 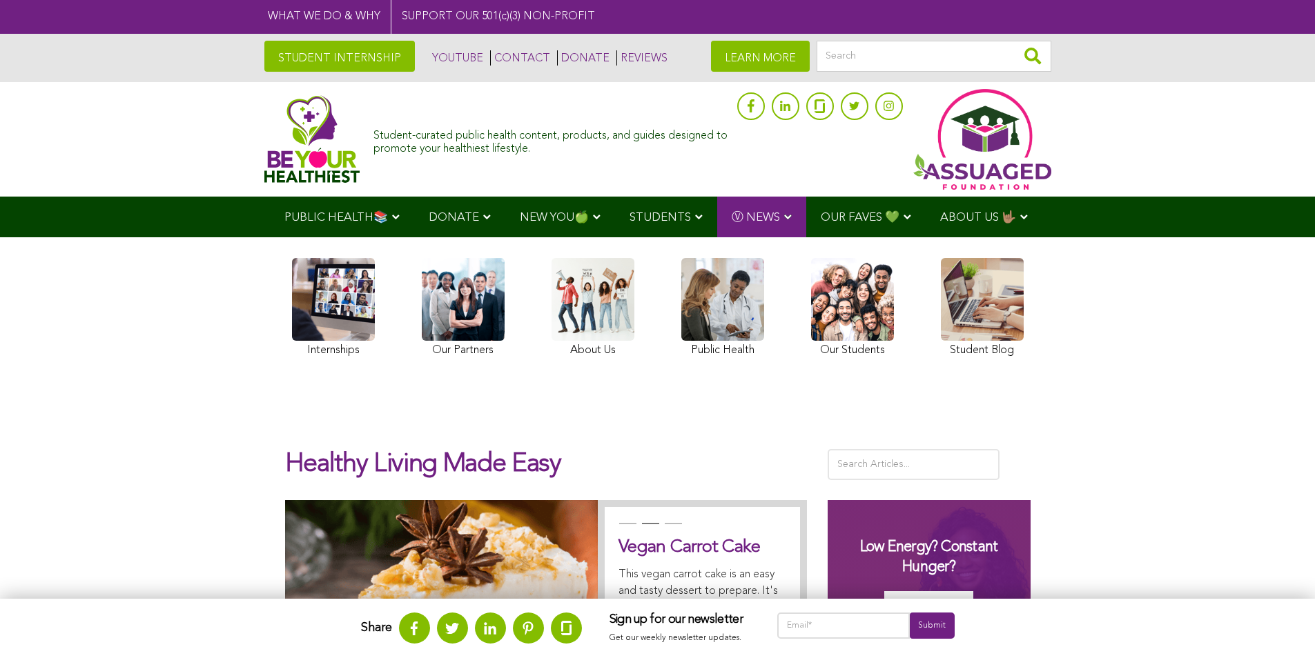 I want to click on div: Chat Widget, so click(x=1280, y=625).